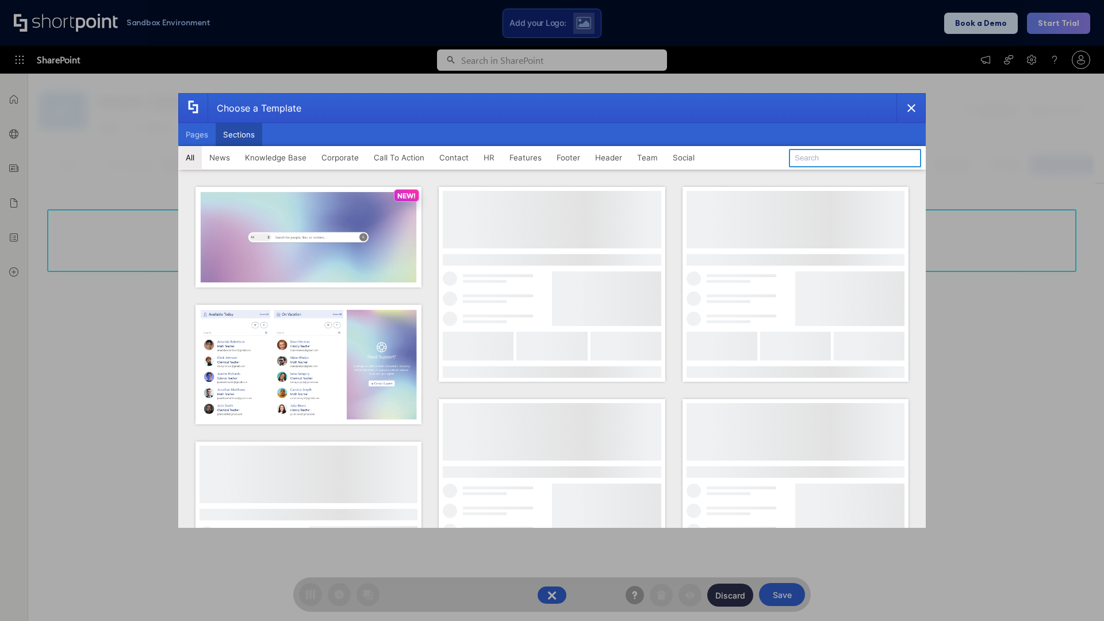  I want to click on input: Search, so click(855, 158).